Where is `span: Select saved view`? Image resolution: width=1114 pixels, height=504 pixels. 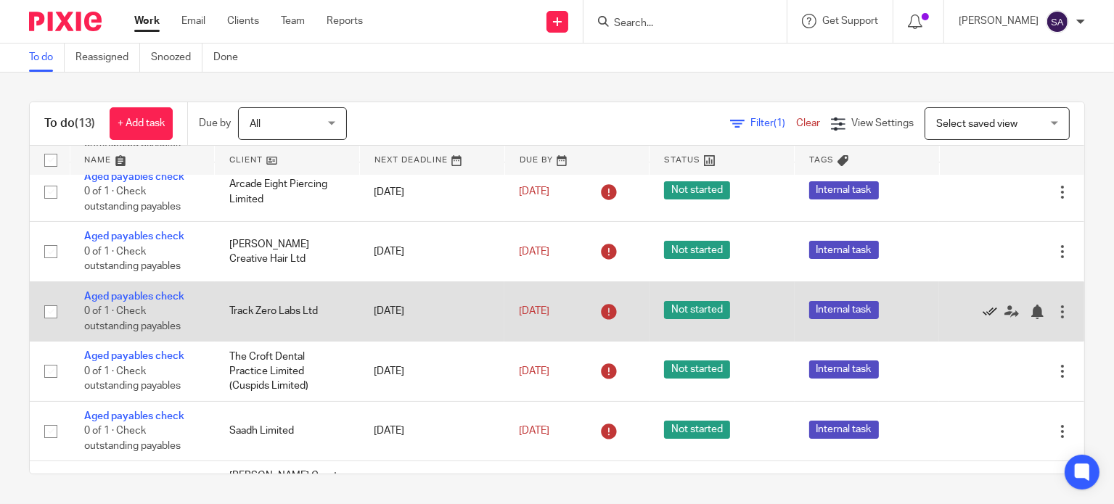
span: Select saved view is located at coordinates (977, 124).